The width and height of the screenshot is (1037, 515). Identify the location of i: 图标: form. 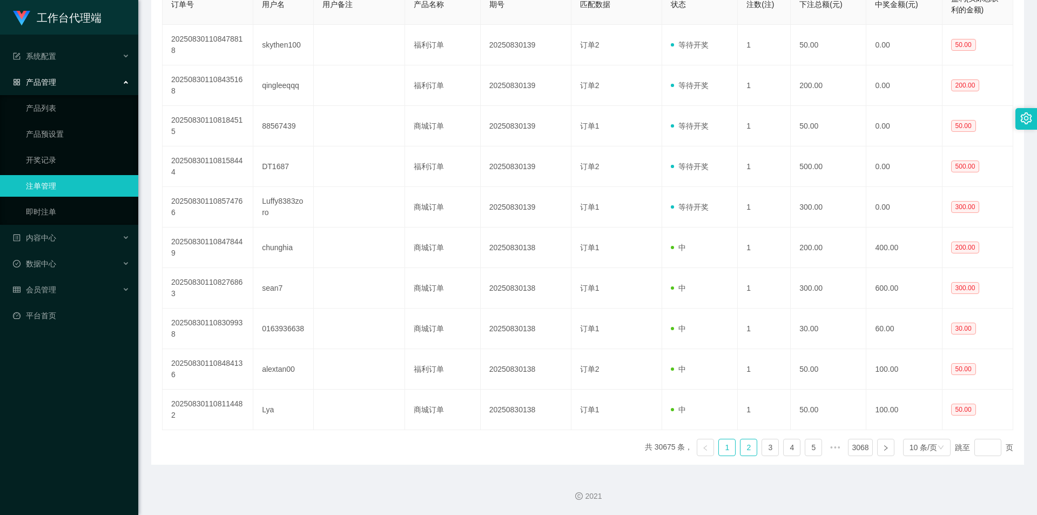
(17, 56).